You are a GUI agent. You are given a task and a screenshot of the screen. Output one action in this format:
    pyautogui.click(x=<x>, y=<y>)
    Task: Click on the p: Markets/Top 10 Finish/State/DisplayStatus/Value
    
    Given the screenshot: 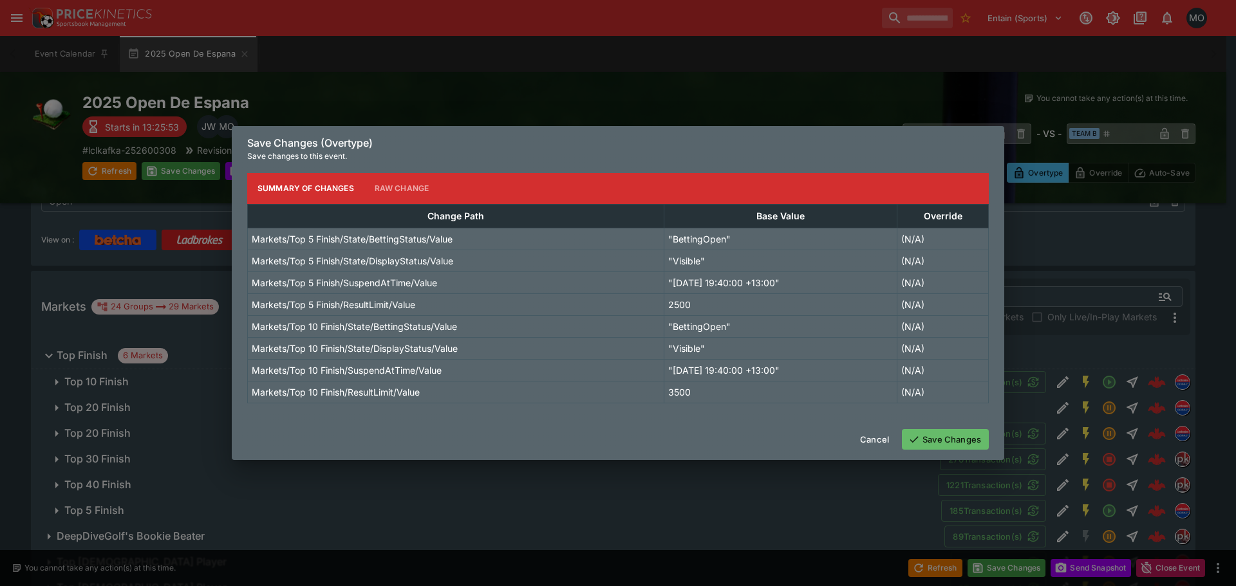 What is the action you would take?
    pyautogui.click(x=355, y=348)
    